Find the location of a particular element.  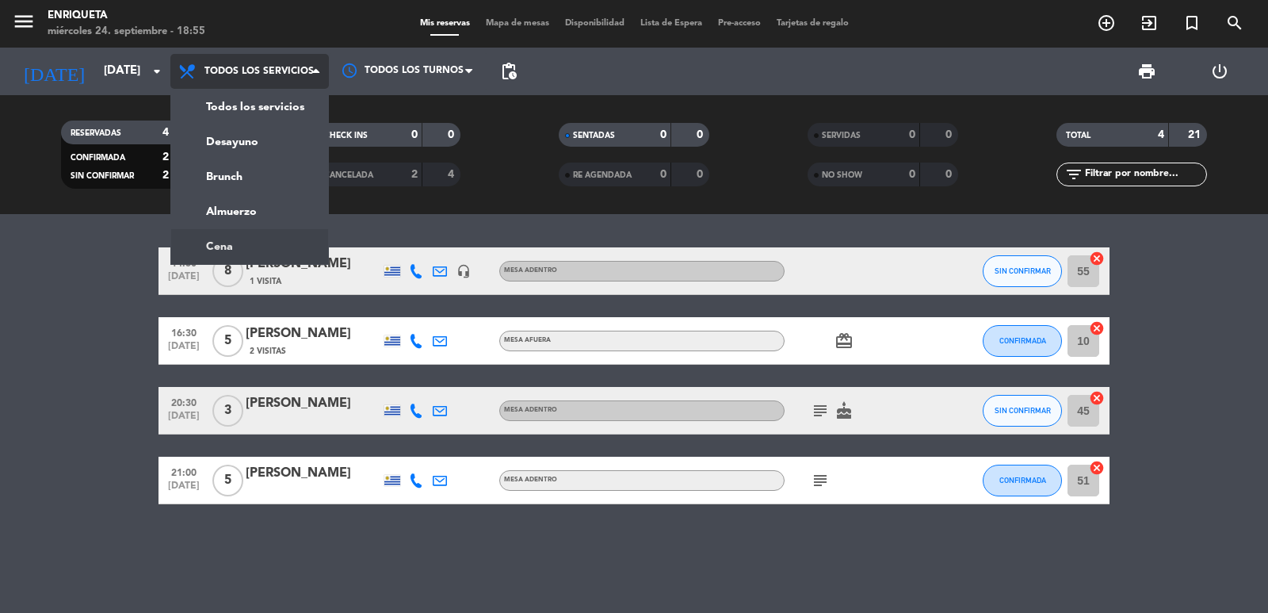

span: MESA AFUERA is located at coordinates (527, 340).